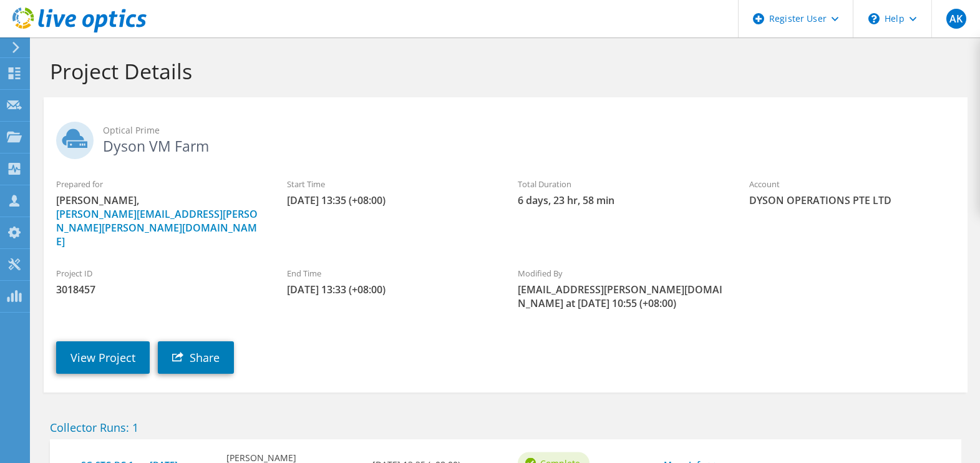 This screenshot has height=463, width=980. Describe the element at coordinates (502, 71) in the screenshot. I see `h1: Project Details` at that location.